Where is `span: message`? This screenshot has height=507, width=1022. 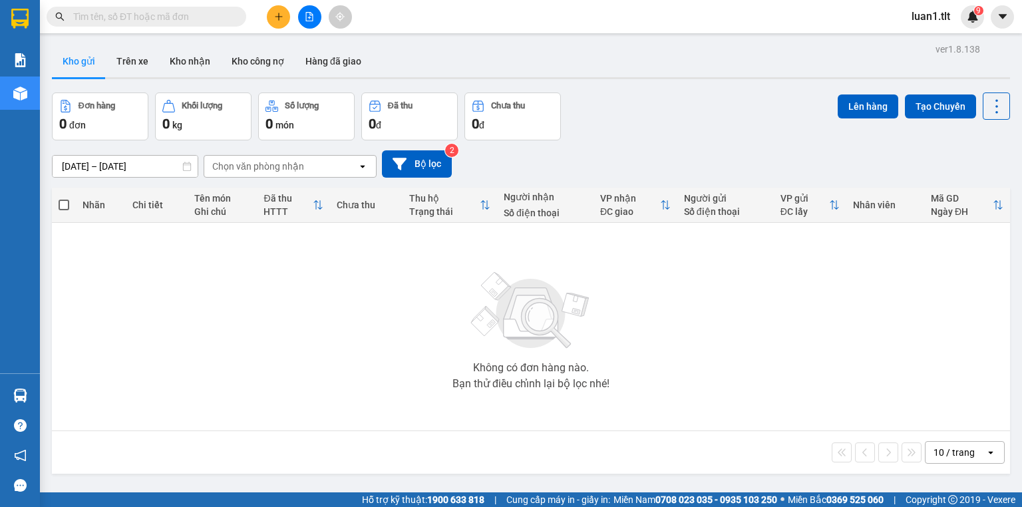
span: message is located at coordinates (20, 485).